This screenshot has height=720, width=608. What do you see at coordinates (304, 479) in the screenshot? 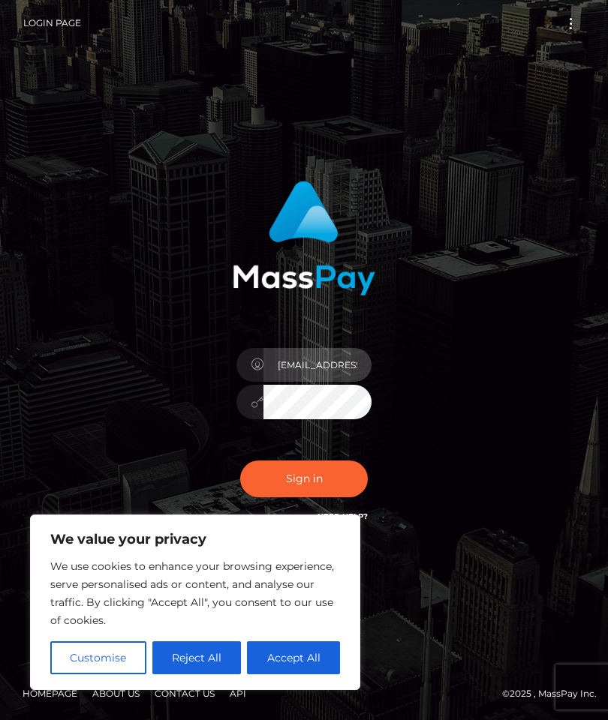
I see `button: Sign in` at bounding box center [304, 479].